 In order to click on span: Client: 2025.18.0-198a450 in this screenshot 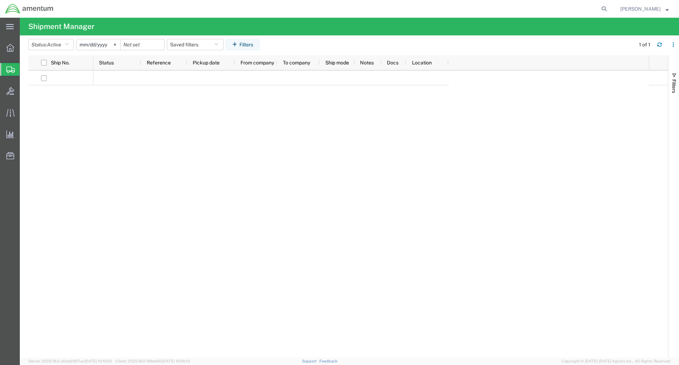, I will do `click(152, 361)`.